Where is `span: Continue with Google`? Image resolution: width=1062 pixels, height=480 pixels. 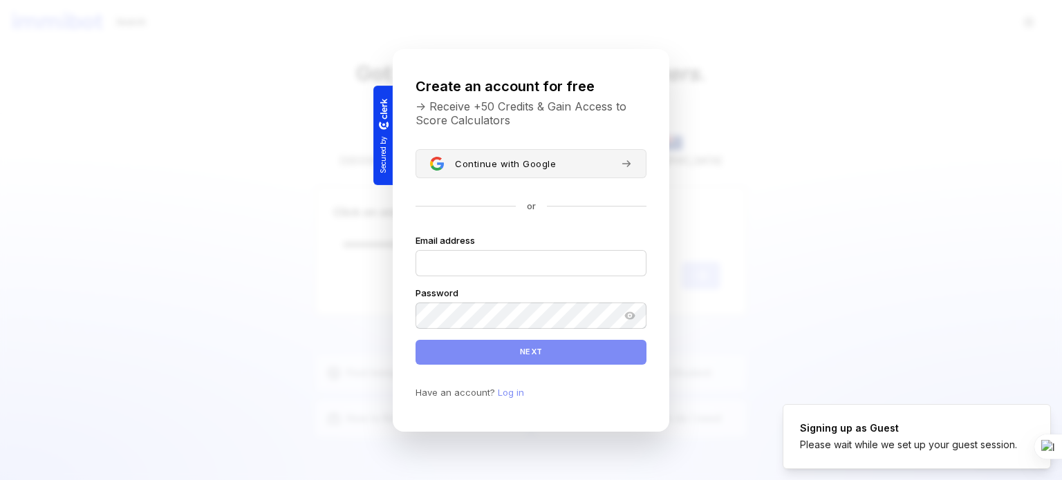
span: Continue with Google is located at coordinates (505, 163).